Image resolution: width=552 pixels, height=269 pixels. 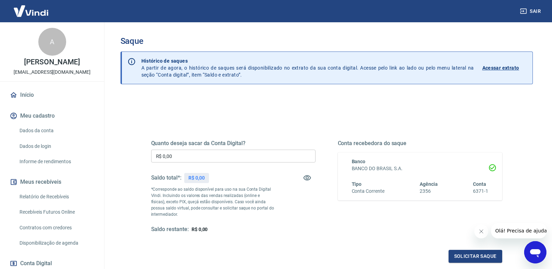 What do you see at coordinates (233, 144) in the screenshot?
I see `h5: Quanto deseja sacar da Conta Digital?` at bounding box center [233, 144].